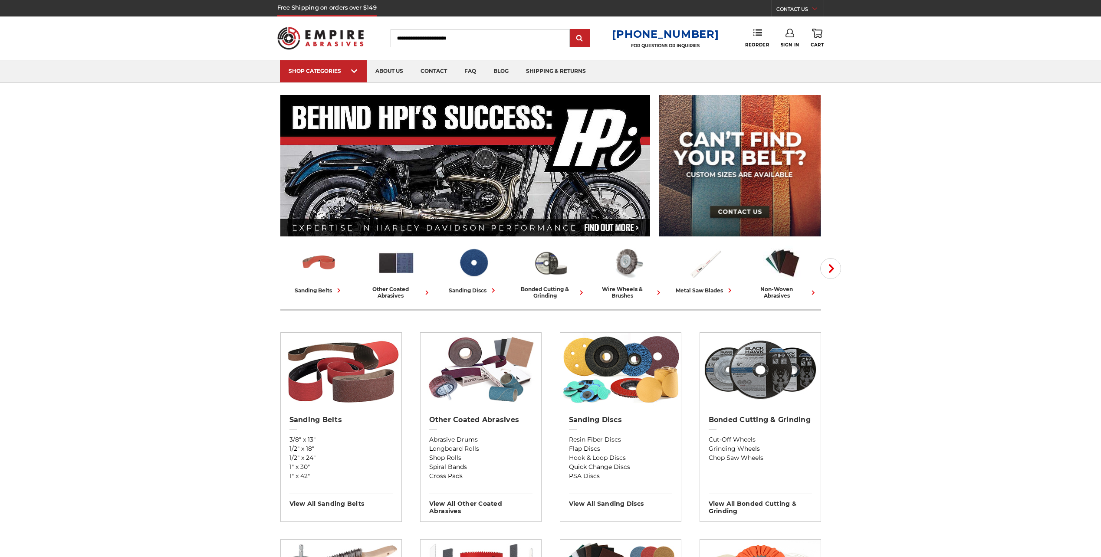  Describe the element at coordinates (341, 467) in the screenshot. I see `a: 1" x 30"` at that location.